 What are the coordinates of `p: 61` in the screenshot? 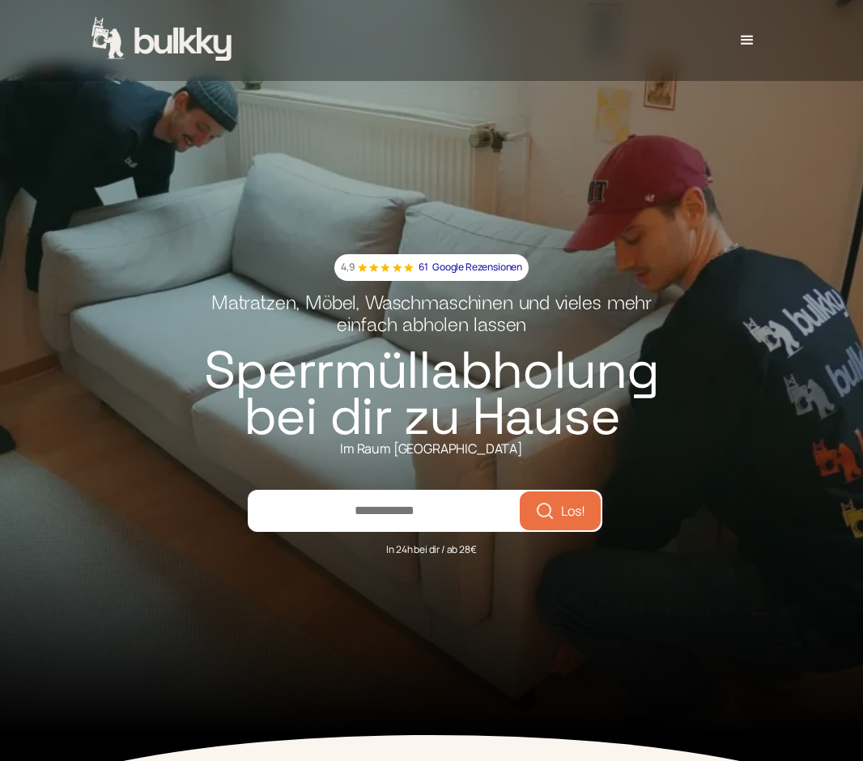 It's located at (423, 267).